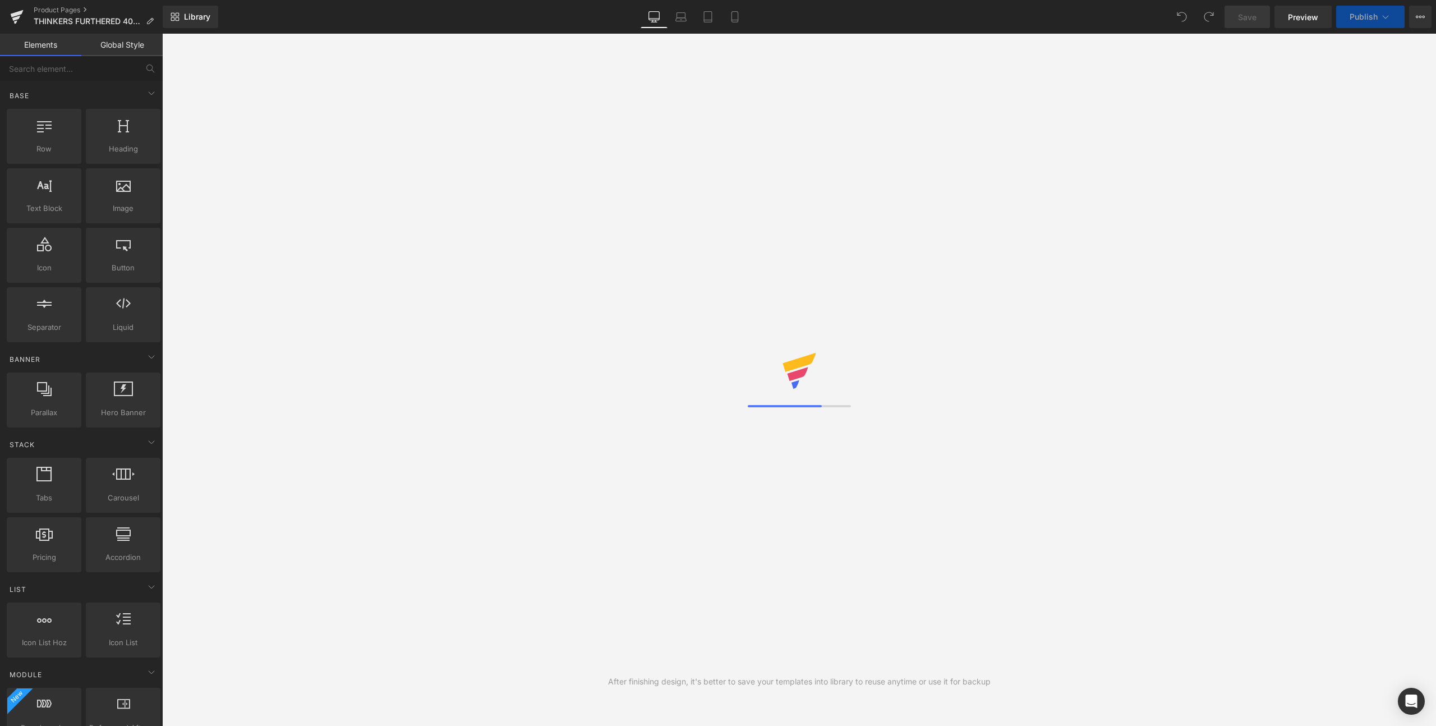  Describe the element at coordinates (18, 589) in the screenshot. I see `span: List` at that location.